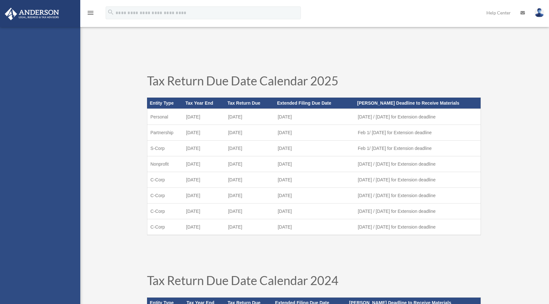  I want to click on th: Tax Return Due, so click(250, 103).